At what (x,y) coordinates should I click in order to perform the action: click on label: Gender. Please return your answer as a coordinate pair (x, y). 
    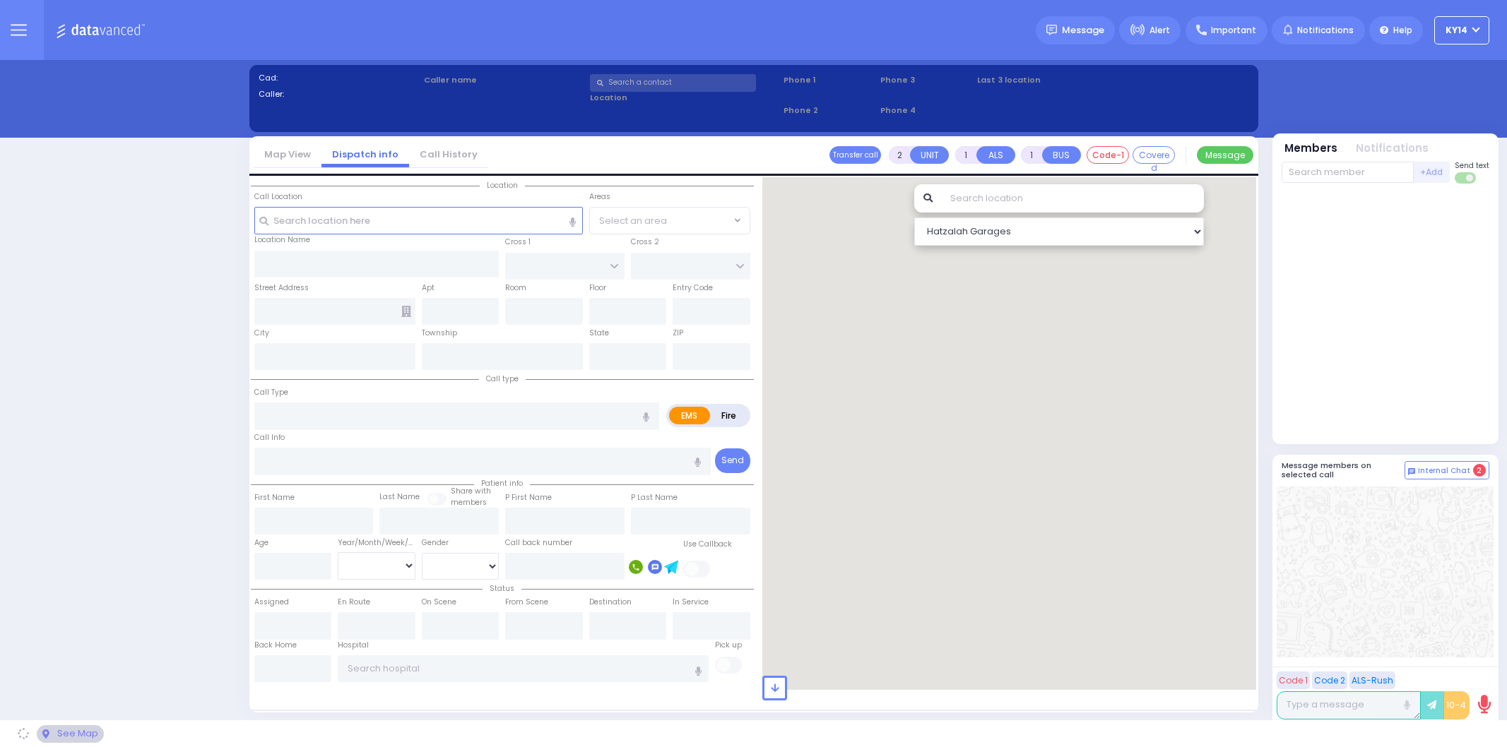
    Looking at the image, I should click on (435, 543).